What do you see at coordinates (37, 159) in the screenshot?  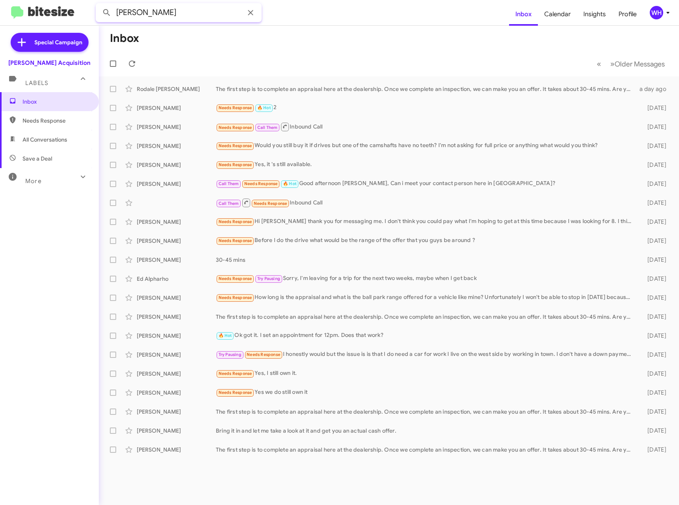 I see `span: Save a Deal` at bounding box center [37, 159].